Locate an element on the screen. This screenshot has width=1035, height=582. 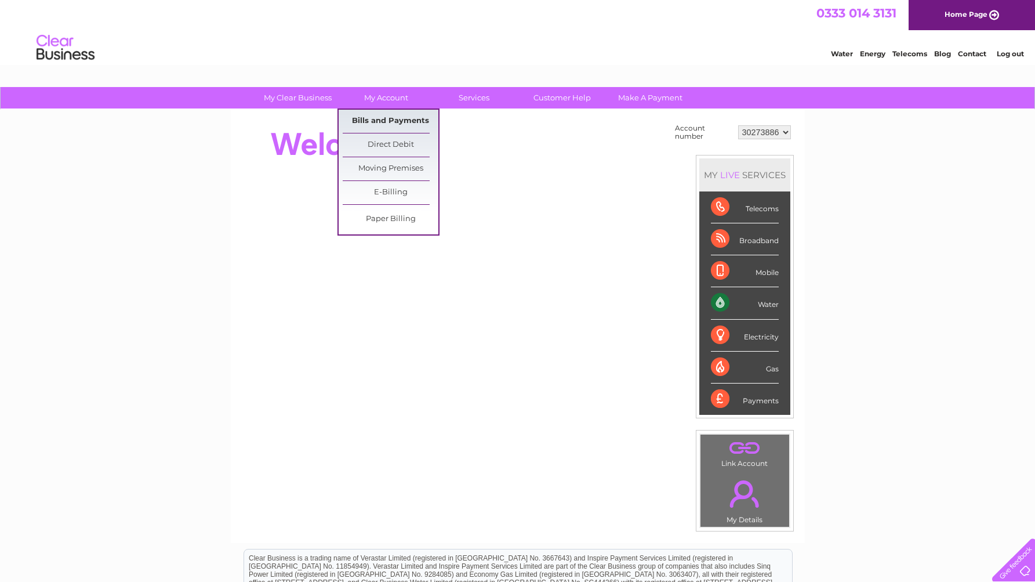
div: MY SERVICES is located at coordinates (745, 175).